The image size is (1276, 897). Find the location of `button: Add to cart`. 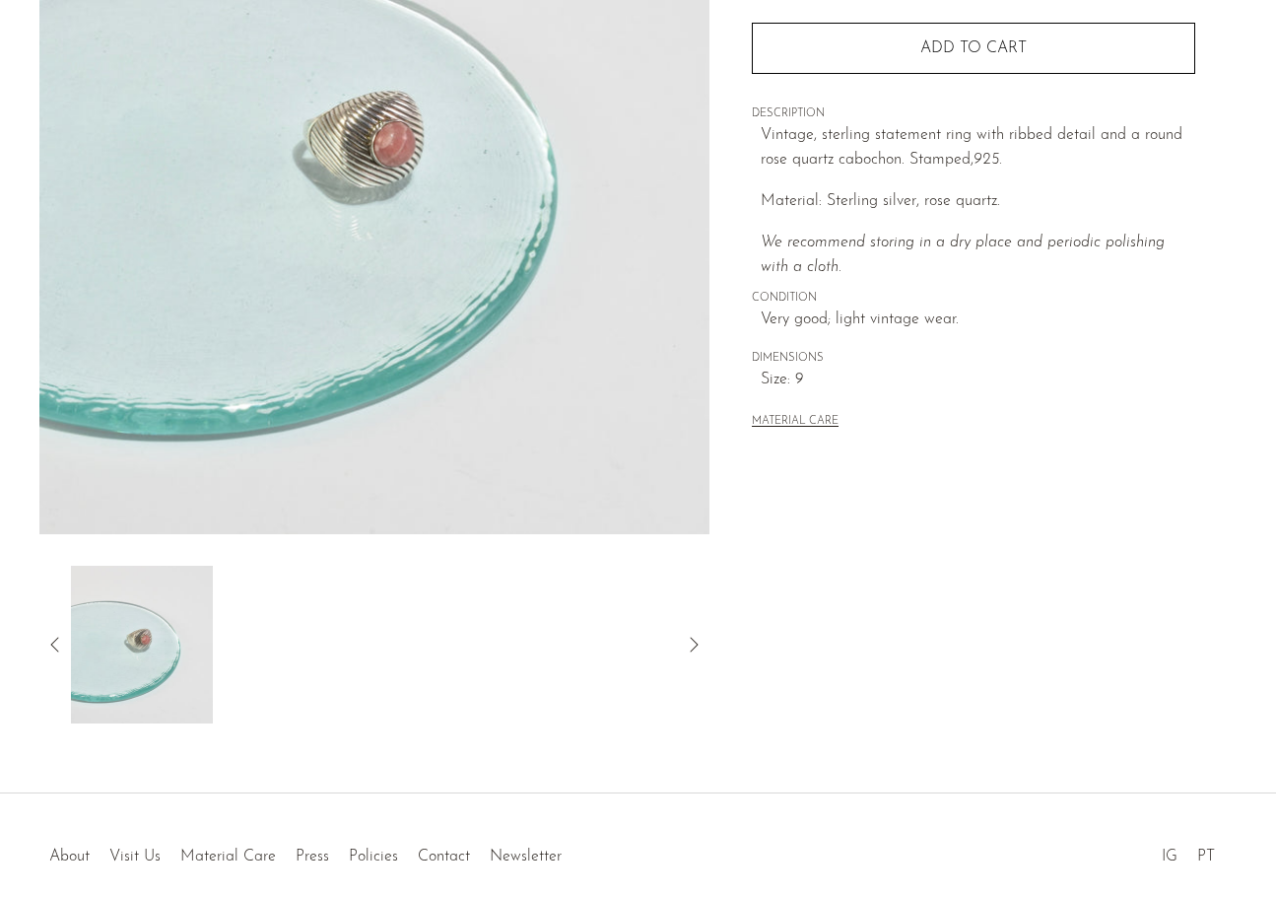

button: Add to cart is located at coordinates (974, 48).